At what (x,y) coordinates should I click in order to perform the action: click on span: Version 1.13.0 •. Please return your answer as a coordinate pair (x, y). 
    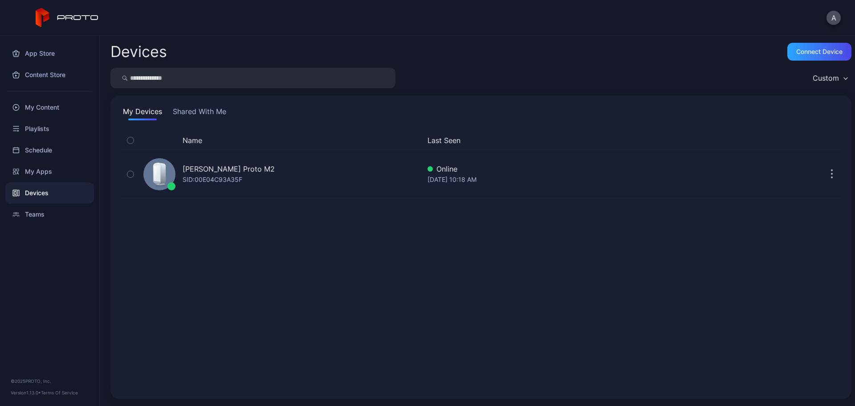
    Looking at the image, I should click on (26, 392).